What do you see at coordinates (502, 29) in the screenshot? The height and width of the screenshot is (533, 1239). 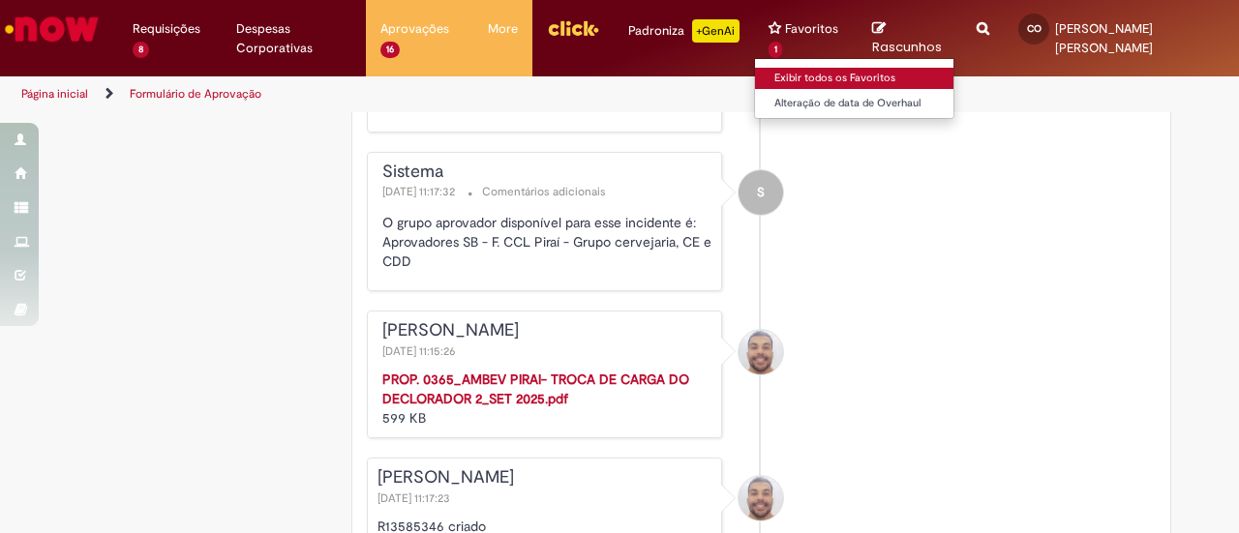 I see `span: More` at bounding box center [502, 29].